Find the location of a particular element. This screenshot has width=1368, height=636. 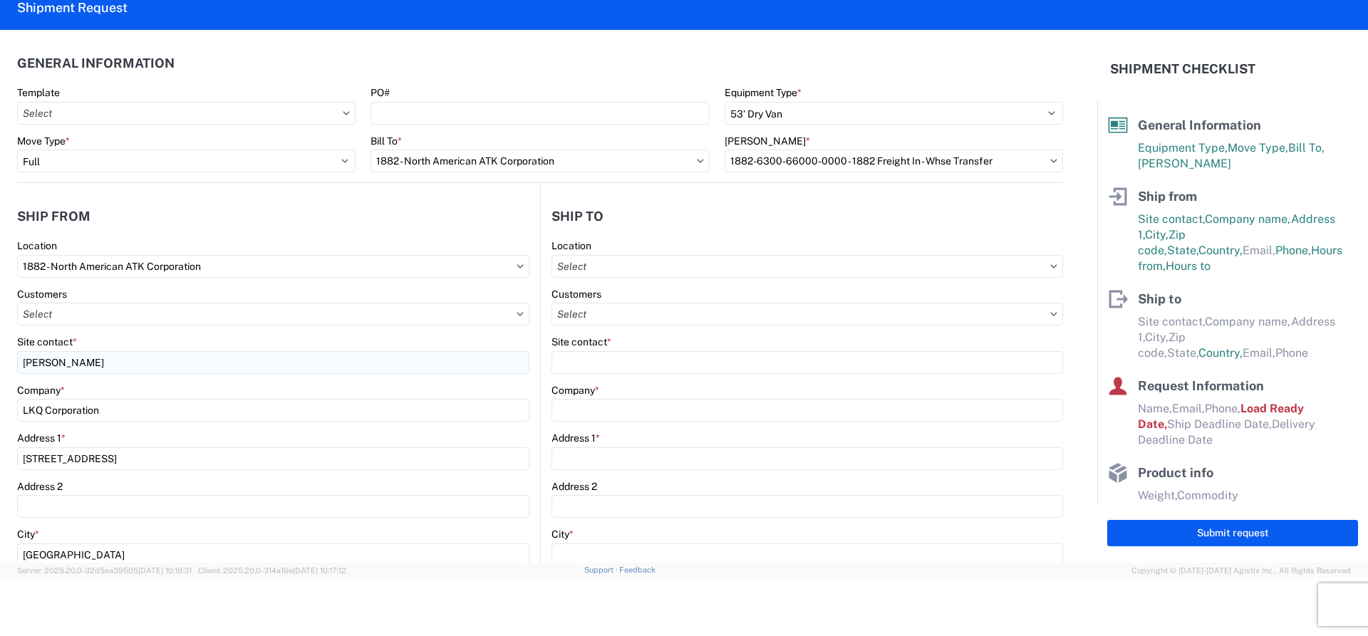

h2: General Information is located at coordinates (95, 63).